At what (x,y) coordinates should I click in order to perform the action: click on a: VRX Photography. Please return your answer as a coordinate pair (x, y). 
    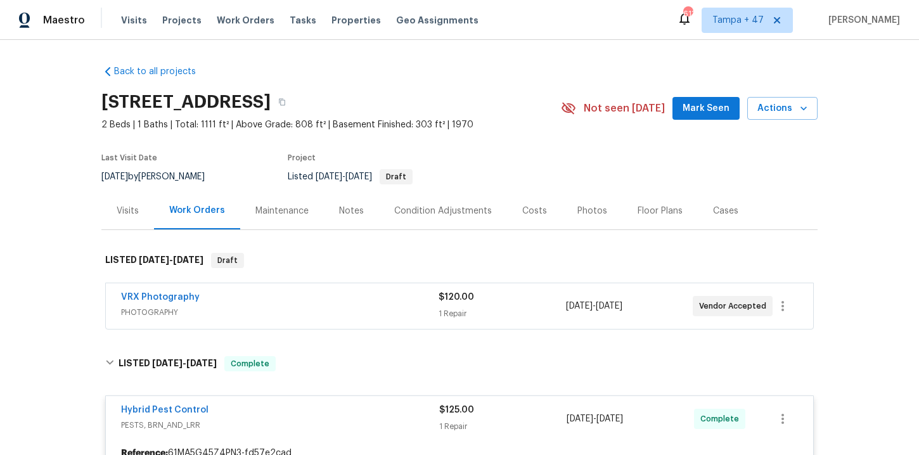
    Looking at the image, I should click on (160, 297).